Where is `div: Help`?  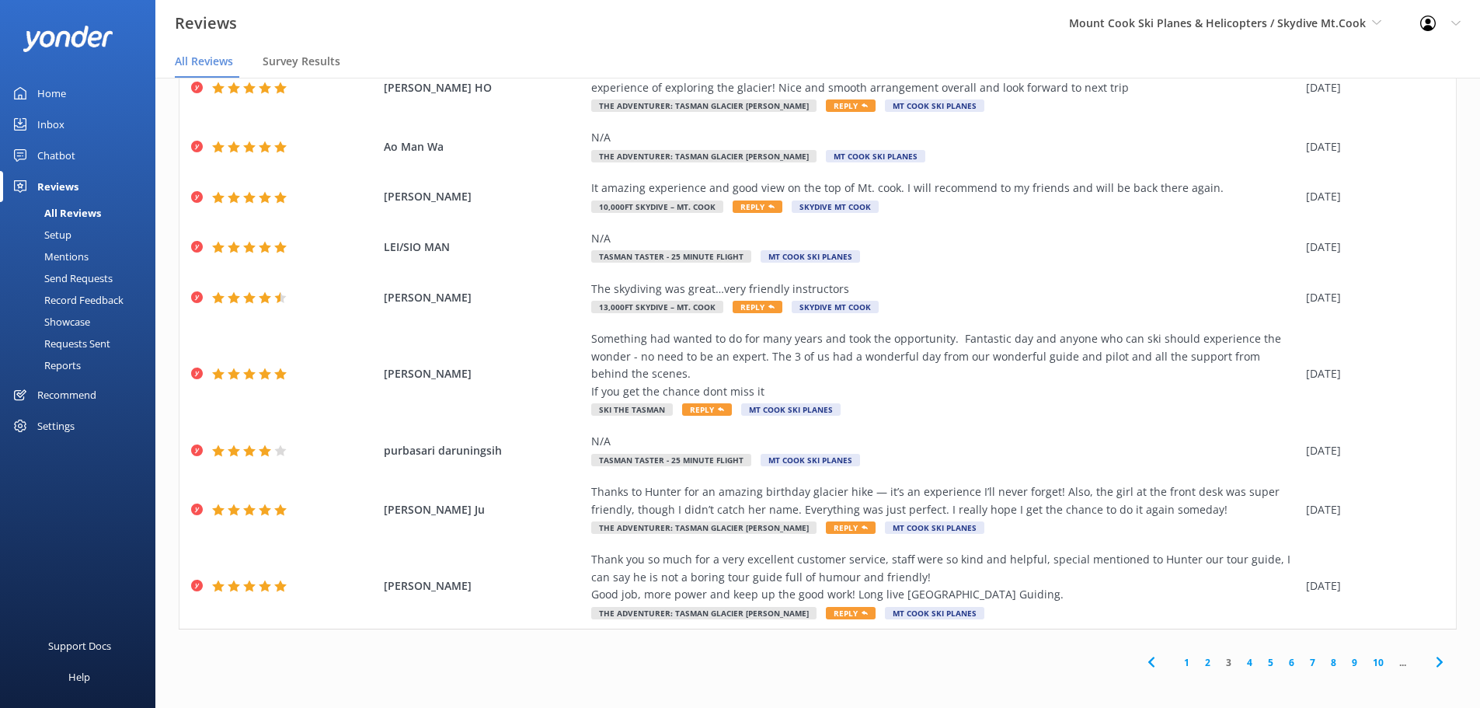
div: Help is located at coordinates (79, 677).